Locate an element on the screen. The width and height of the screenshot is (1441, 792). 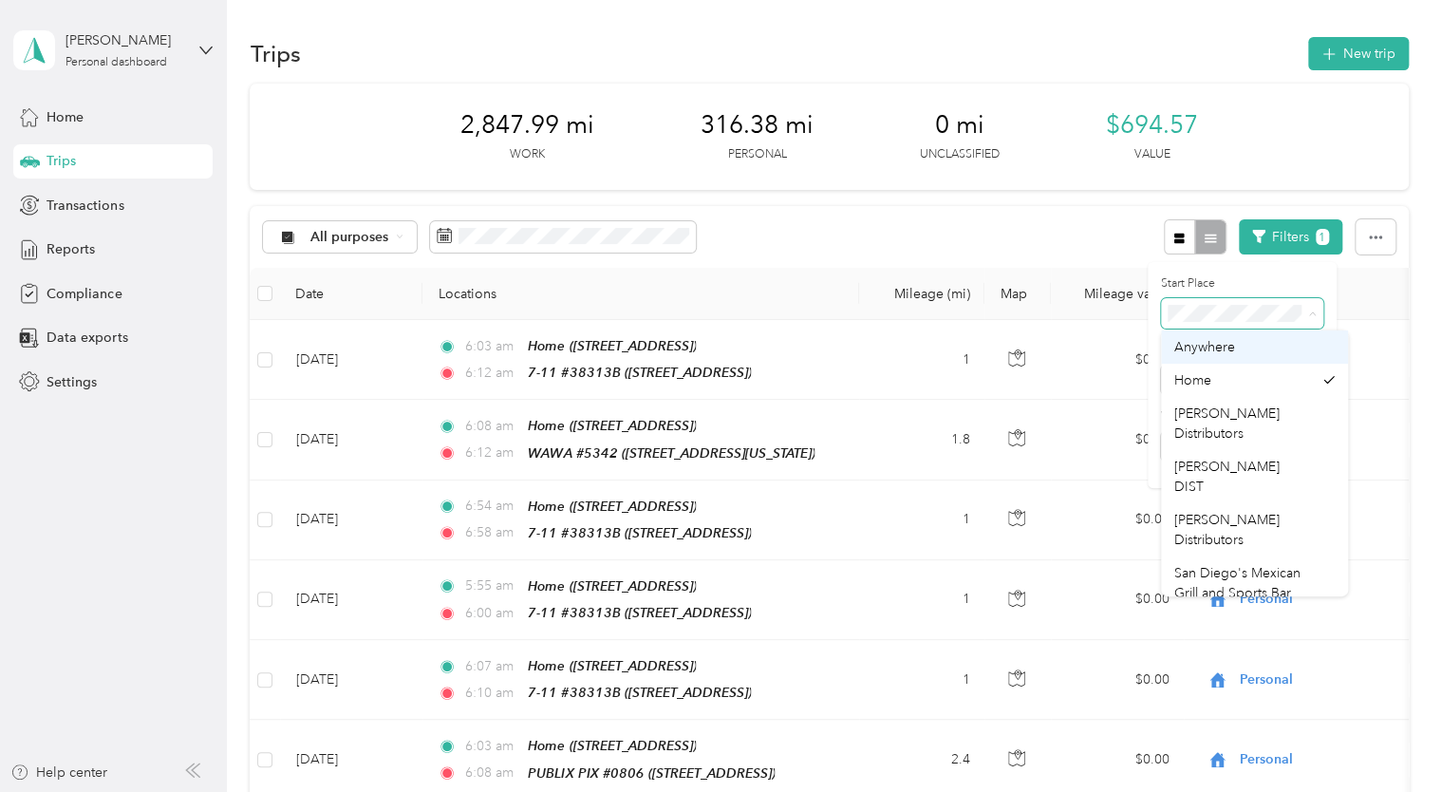
th: Date is located at coordinates (351, 293).